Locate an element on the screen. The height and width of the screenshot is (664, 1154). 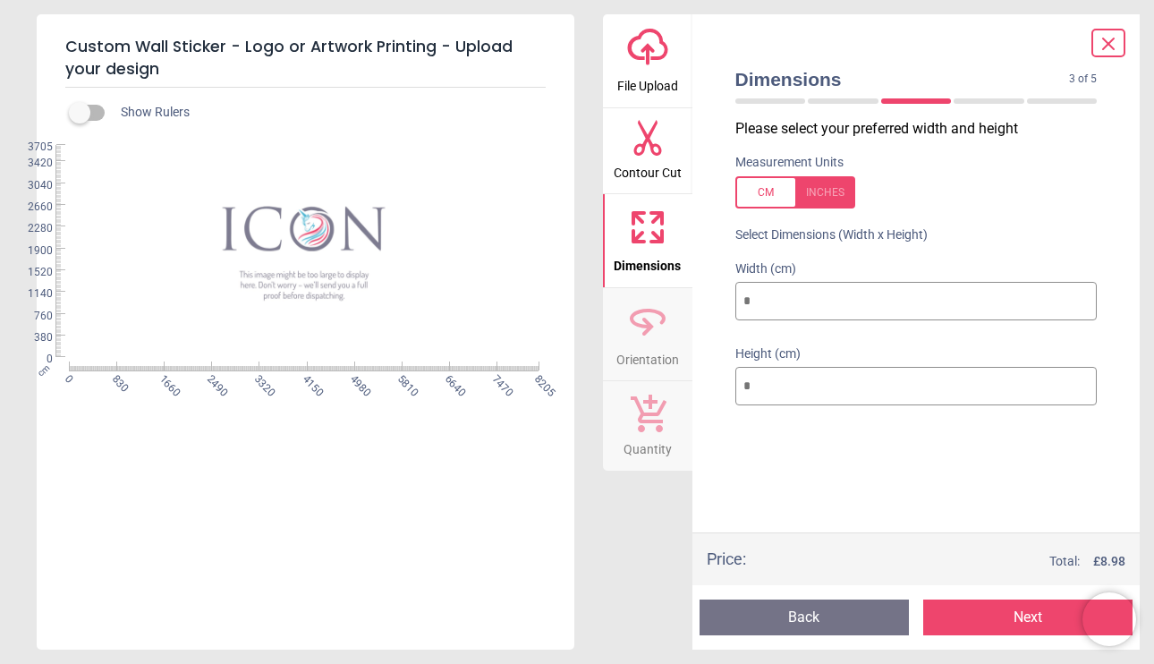
button: Quantity is located at coordinates (647, 426).